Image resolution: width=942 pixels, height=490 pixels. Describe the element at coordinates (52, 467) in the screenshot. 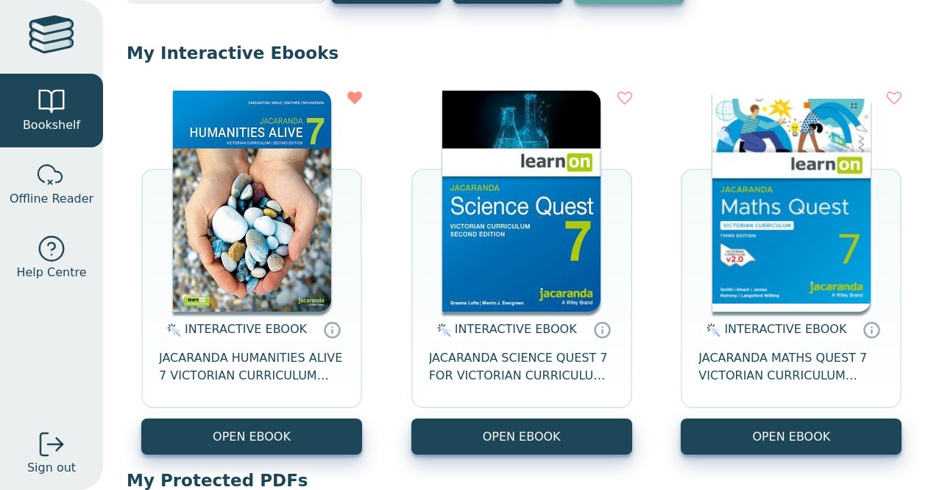

I see `span: Sign out` at that location.